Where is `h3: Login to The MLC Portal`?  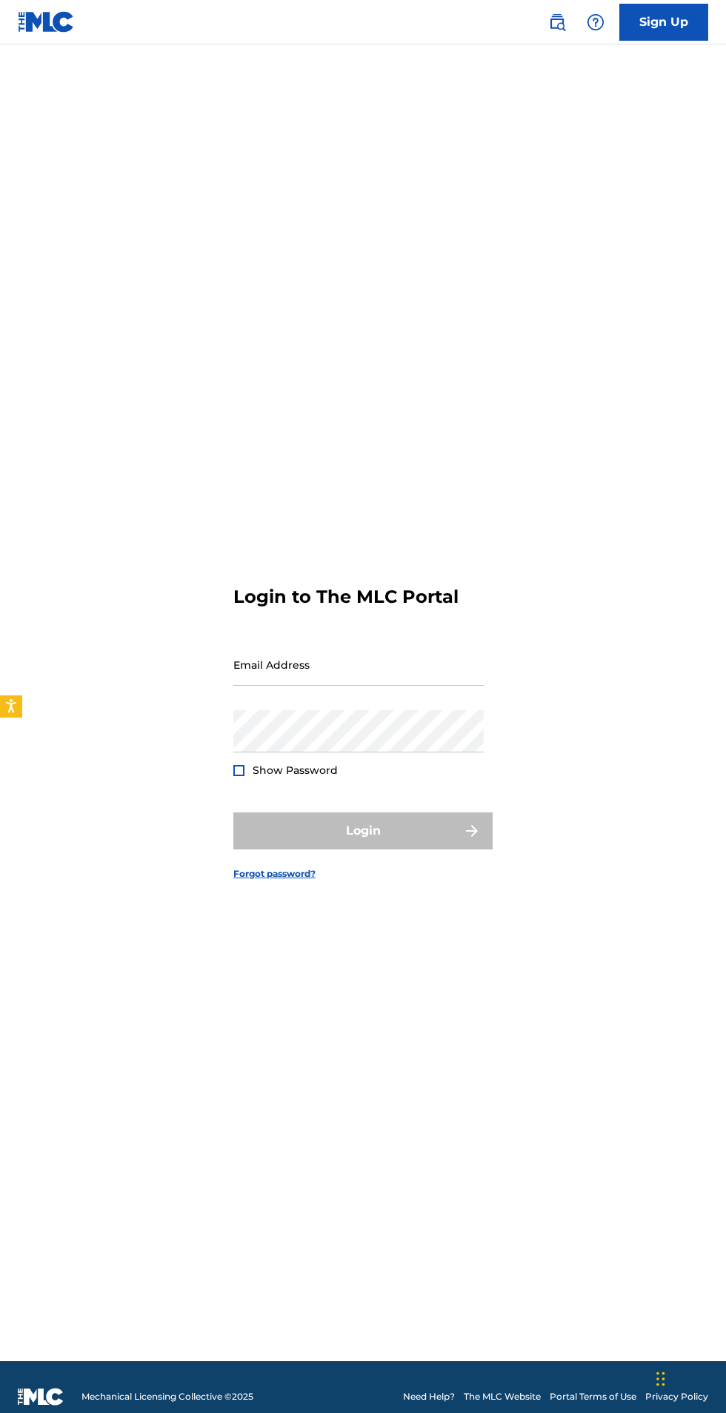 h3: Login to The MLC Portal is located at coordinates (346, 597).